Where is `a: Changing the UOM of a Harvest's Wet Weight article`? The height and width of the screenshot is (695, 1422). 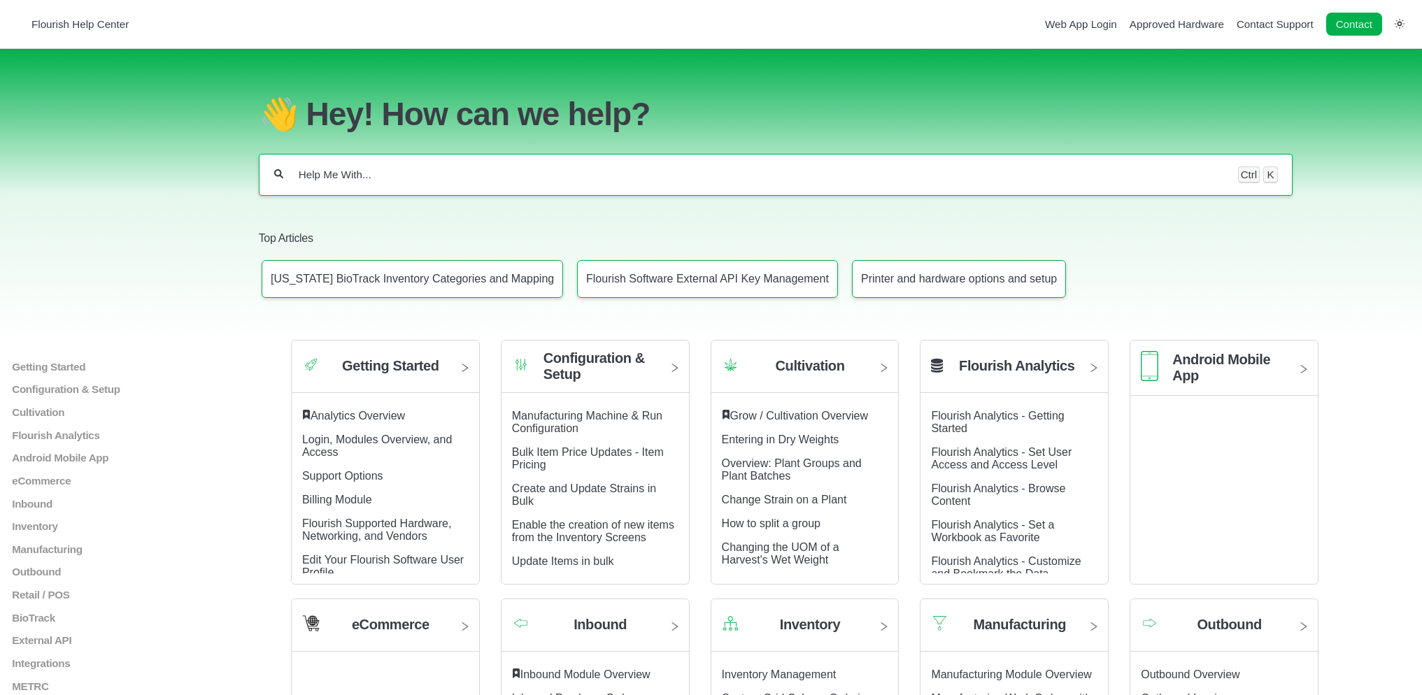 a: Changing the UOM of a Harvest's Wet Weight article is located at coordinates (780, 553).